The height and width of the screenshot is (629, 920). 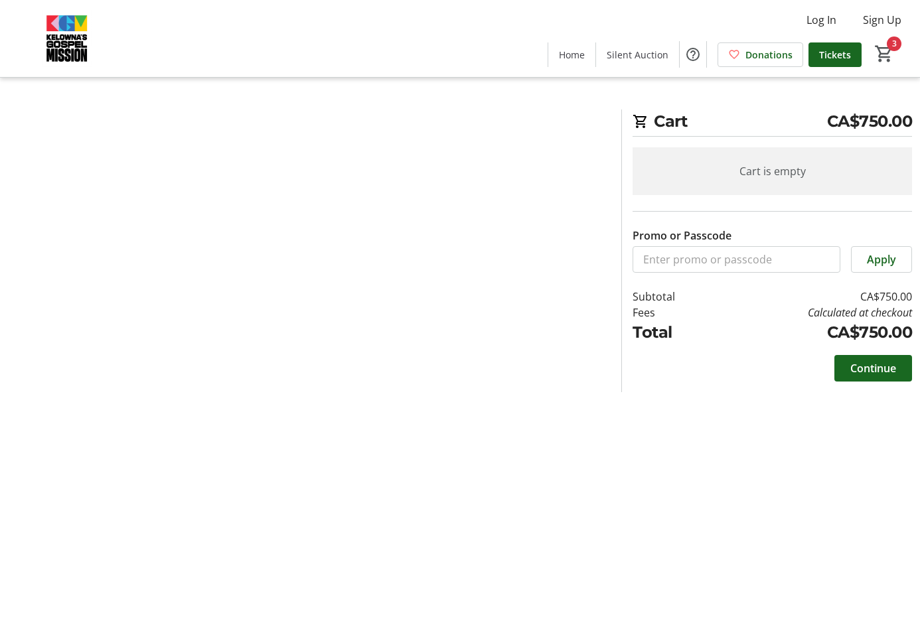 What do you see at coordinates (772, 171) in the screenshot?
I see `div: Cart is empty` at bounding box center [772, 171].